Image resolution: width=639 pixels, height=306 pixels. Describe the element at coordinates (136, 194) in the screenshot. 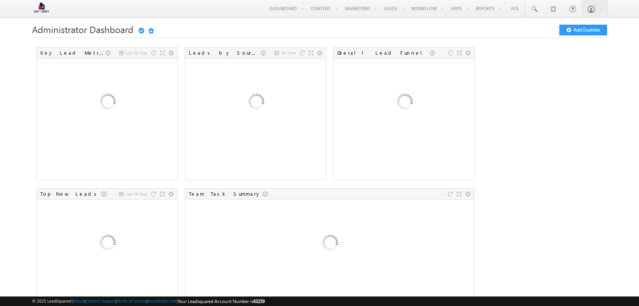

I see `span: Last 10 Days` at that location.